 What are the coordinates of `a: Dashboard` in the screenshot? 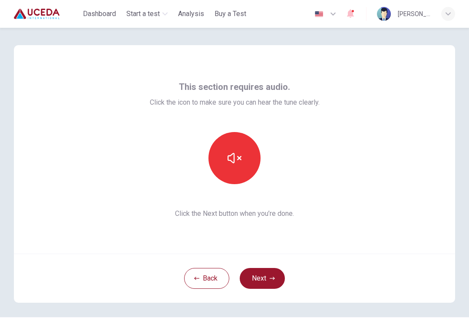 It's located at (99, 14).